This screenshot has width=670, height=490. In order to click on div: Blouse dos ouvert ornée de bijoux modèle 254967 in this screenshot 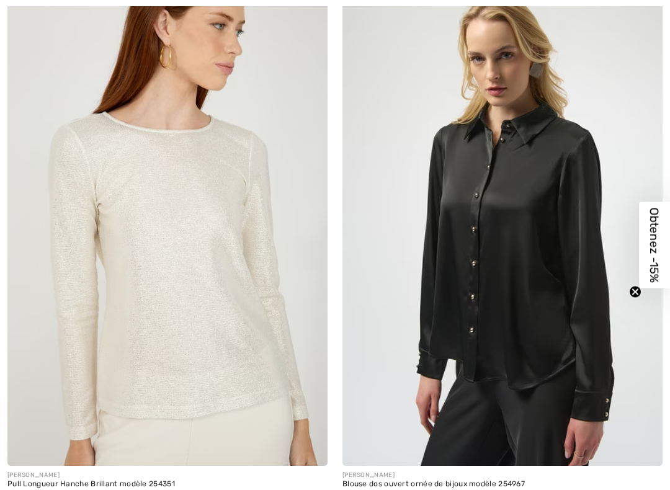, I will do `click(503, 485)`.